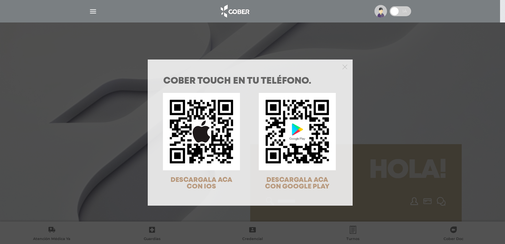 This screenshot has height=244, width=505. Describe the element at coordinates (250, 81) in the screenshot. I see `h1: COBER TOUCH en tu teléfono.` at that location.